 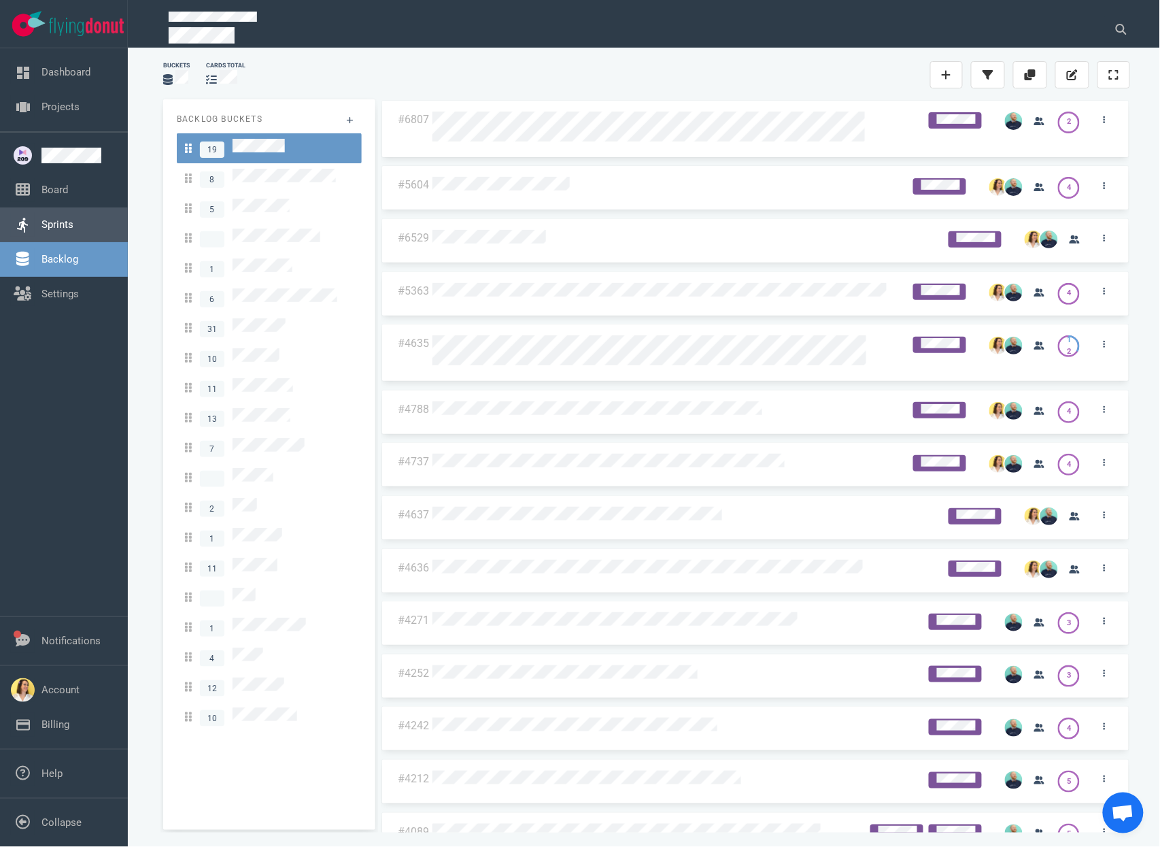 What do you see at coordinates (414, 619) in the screenshot?
I see `a: #4271` at bounding box center [414, 619].